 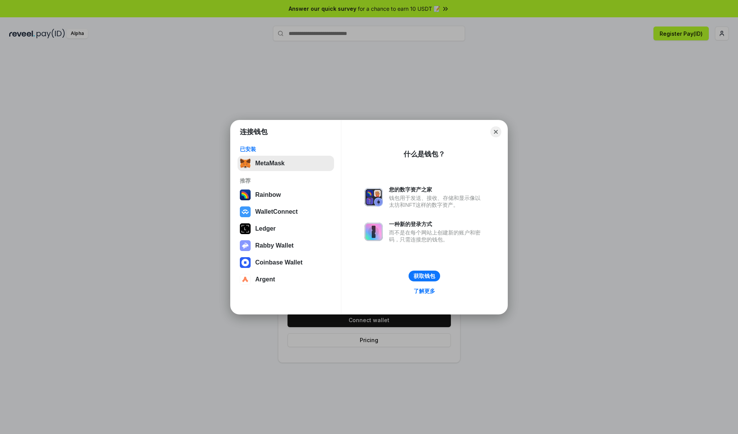 I want to click on div: 已安装, so click(x=286, y=149).